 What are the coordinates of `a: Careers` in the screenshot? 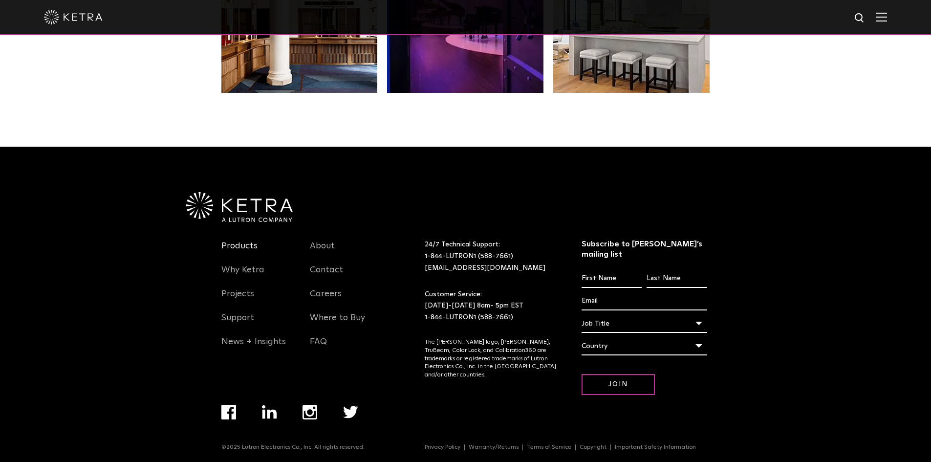 It's located at (325, 300).